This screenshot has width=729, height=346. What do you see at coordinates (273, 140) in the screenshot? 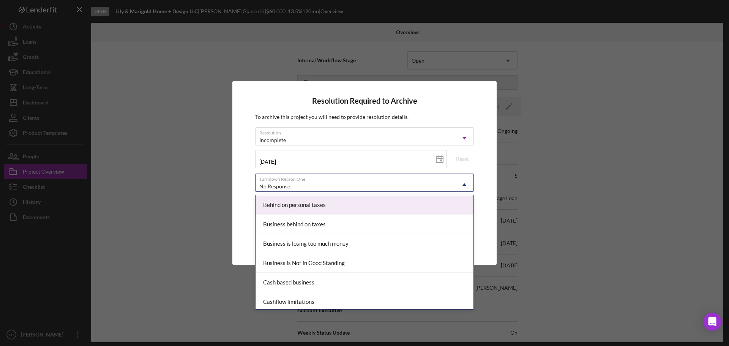
I see `div: Incomplete` at bounding box center [273, 140].